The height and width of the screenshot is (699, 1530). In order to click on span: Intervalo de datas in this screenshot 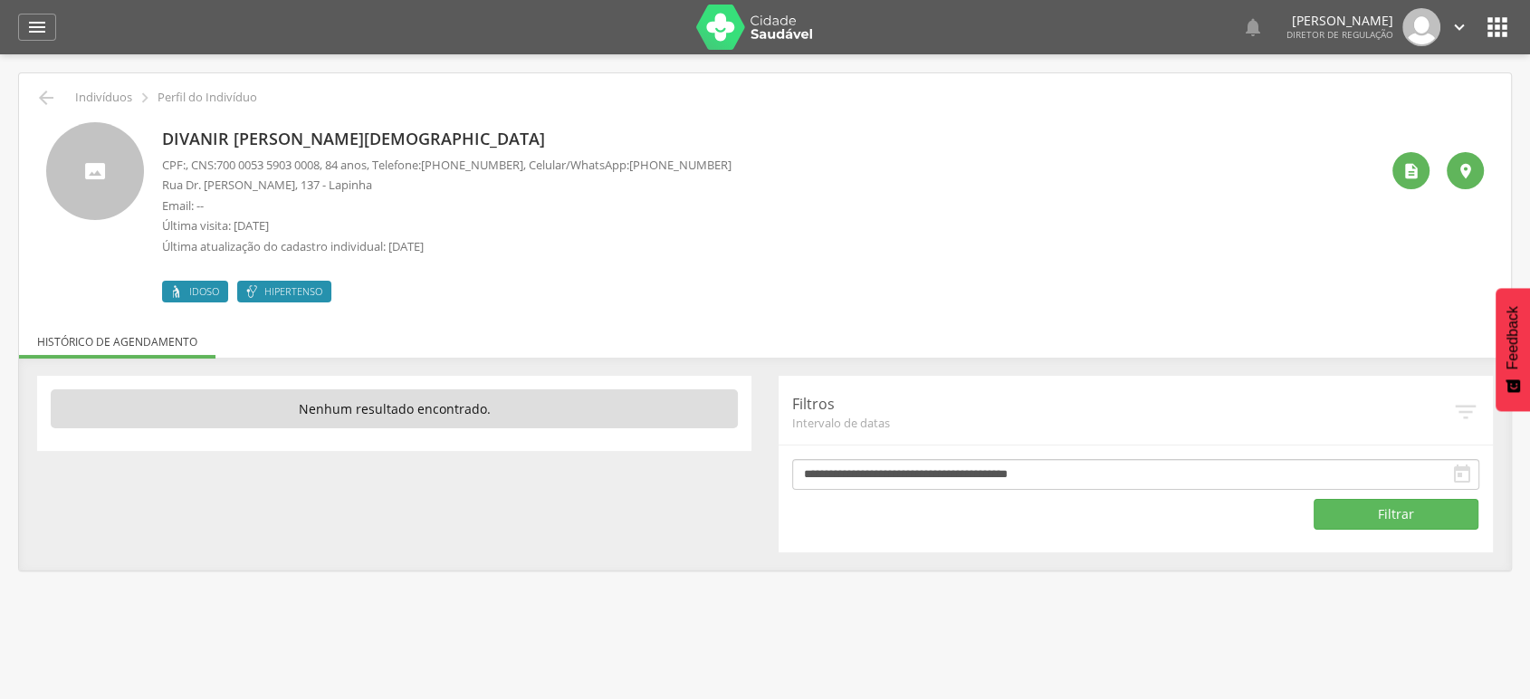, I will do `click(1122, 423)`.